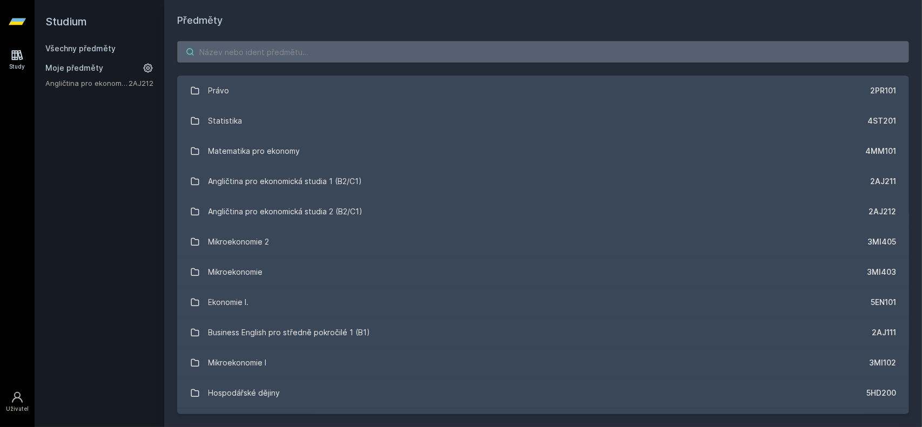 The width and height of the screenshot is (922, 427). What do you see at coordinates (17, 409) in the screenshot?
I see `div: Uživatel` at bounding box center [17, 409].